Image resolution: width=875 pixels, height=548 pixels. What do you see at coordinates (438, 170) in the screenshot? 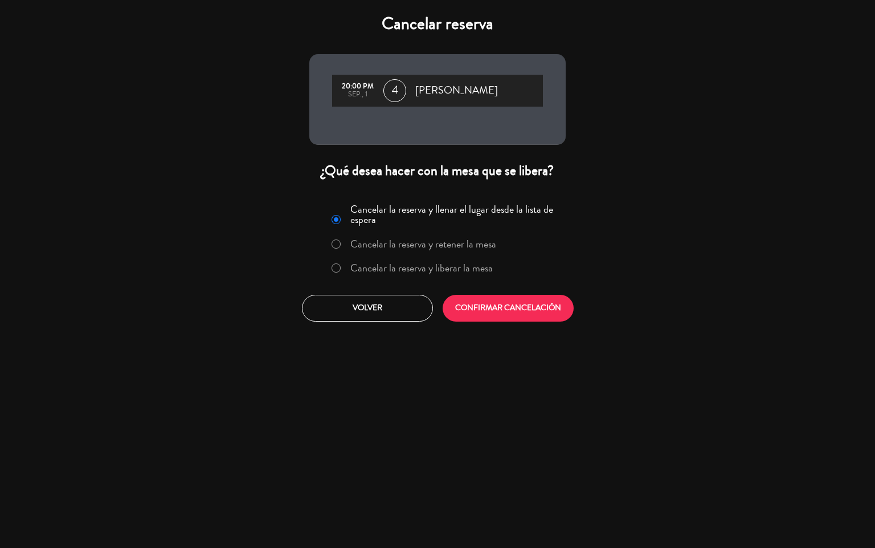
I see `div: ¿Qué desea hacer con la mesa que se libera?` at bounding box center [438, 170].